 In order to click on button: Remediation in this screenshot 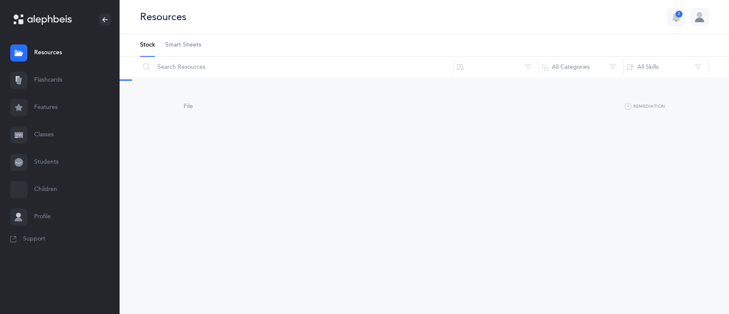, I will do `click(645, 107)`.